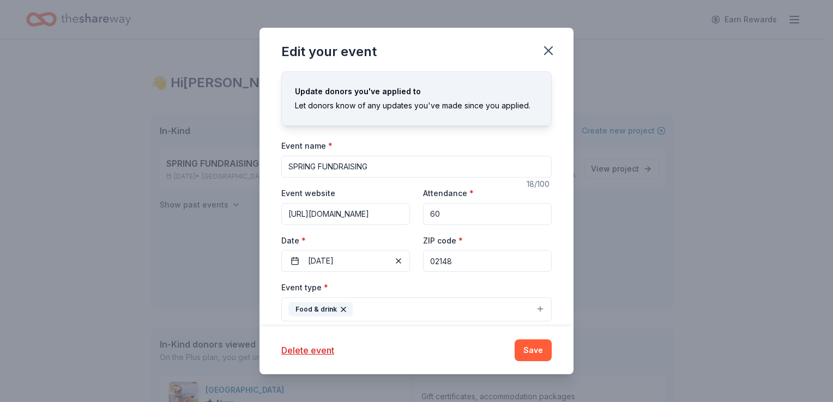  I want to click on button: Save, so click(533, 350).